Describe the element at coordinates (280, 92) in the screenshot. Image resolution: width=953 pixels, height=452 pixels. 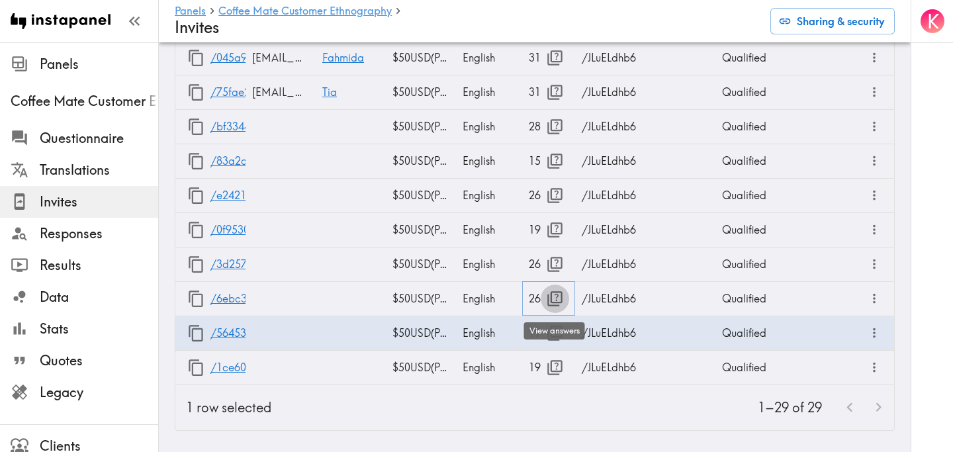
I see `div: tiastevens83@yahoo.com` at that location.